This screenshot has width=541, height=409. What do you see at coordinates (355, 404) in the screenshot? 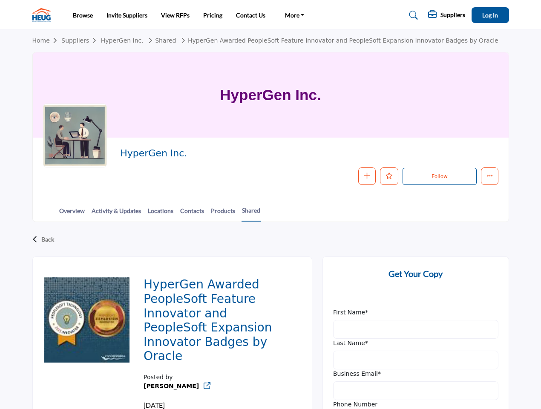
I see `label: Phone Number` at bounding box center [355, 404].